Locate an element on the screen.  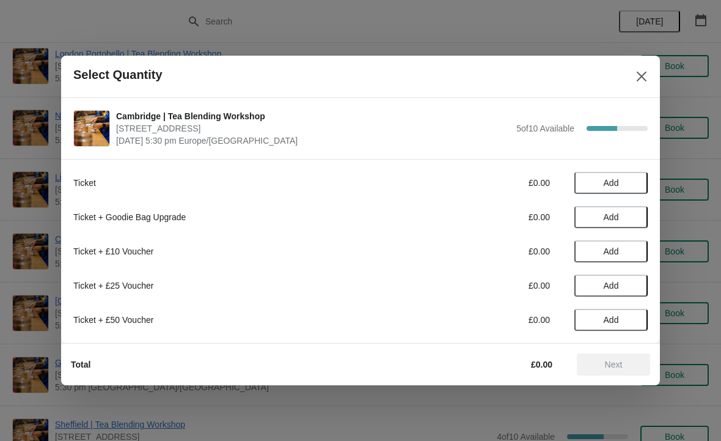
div: Ticket is located at coordinates (243, 183).